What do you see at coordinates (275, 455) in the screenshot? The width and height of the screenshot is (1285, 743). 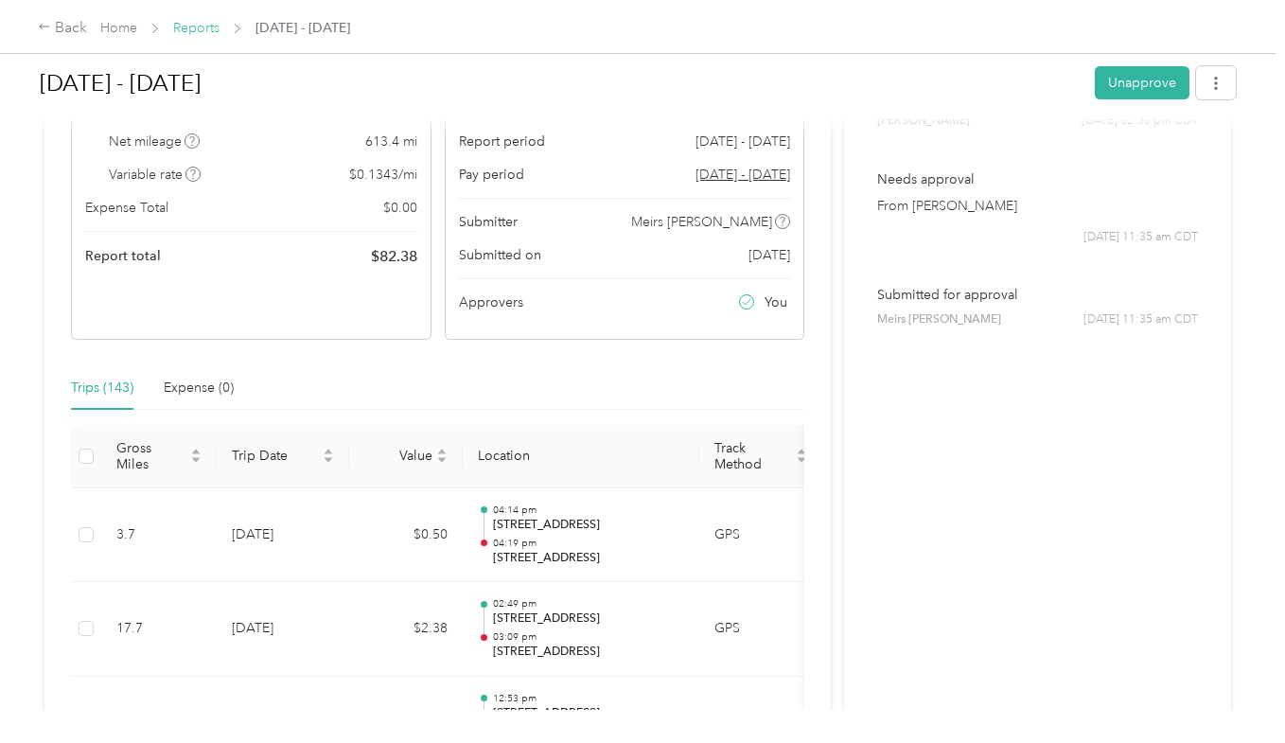 I see `span: Trip Date` at bounding box center [275, 455].